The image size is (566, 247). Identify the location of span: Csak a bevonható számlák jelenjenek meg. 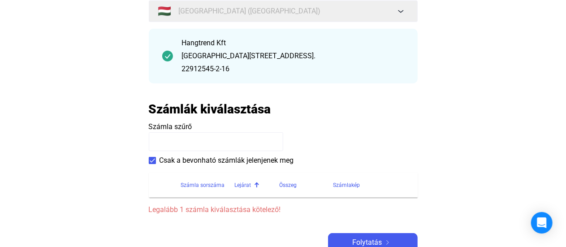
(227, 160).